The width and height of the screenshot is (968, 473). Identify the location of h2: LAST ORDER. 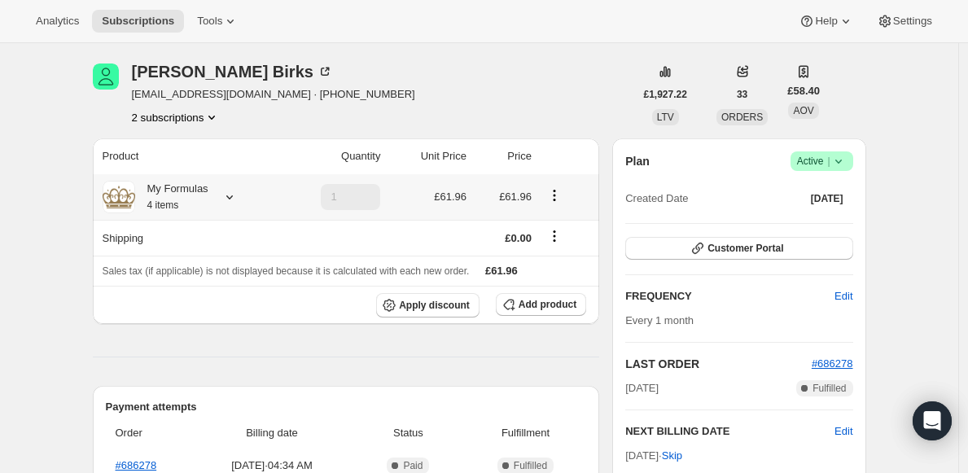
(718, 364).